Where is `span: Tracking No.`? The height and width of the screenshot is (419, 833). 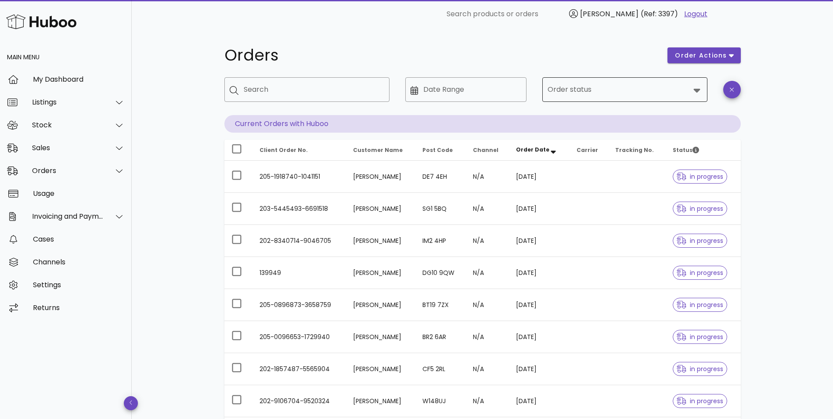
span: Tracking No. is located at coordinates (634, 150).